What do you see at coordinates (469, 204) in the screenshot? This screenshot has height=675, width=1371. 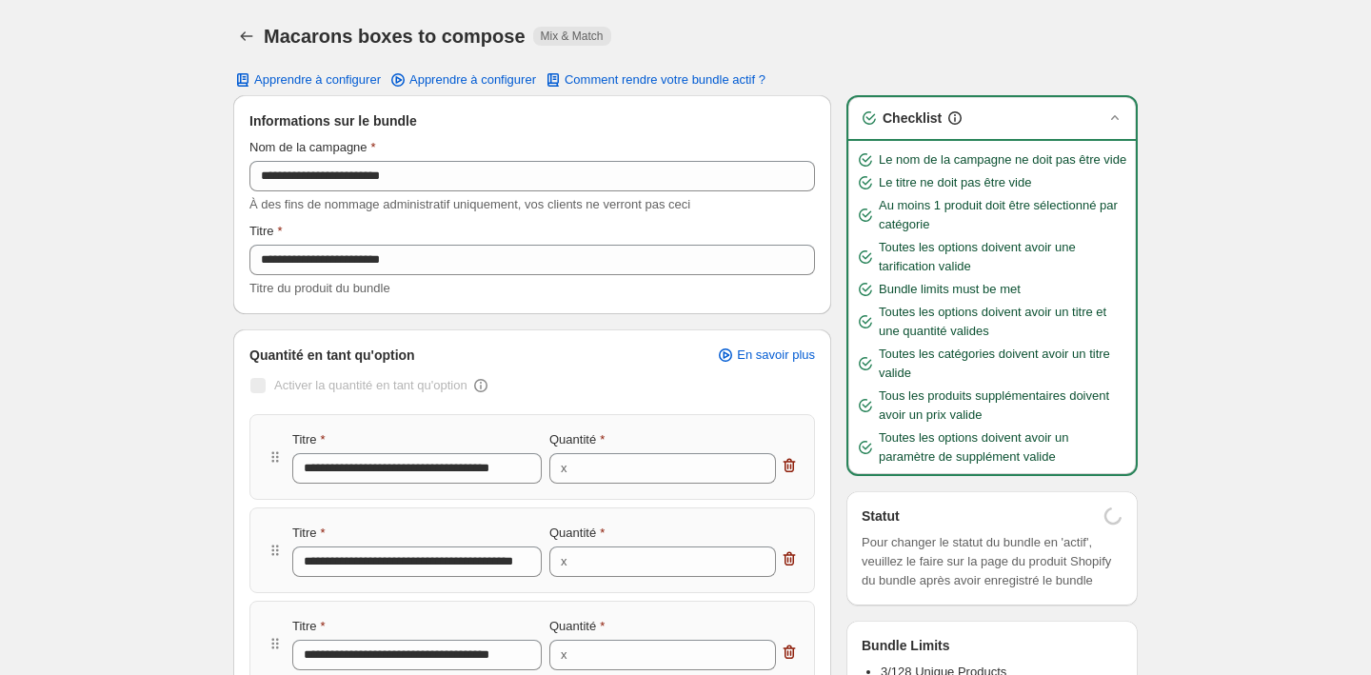 I see `span: À des fins de nommage administratif uniquement, vos clients ne verront pas ceci` at bounding box center [469, 204].